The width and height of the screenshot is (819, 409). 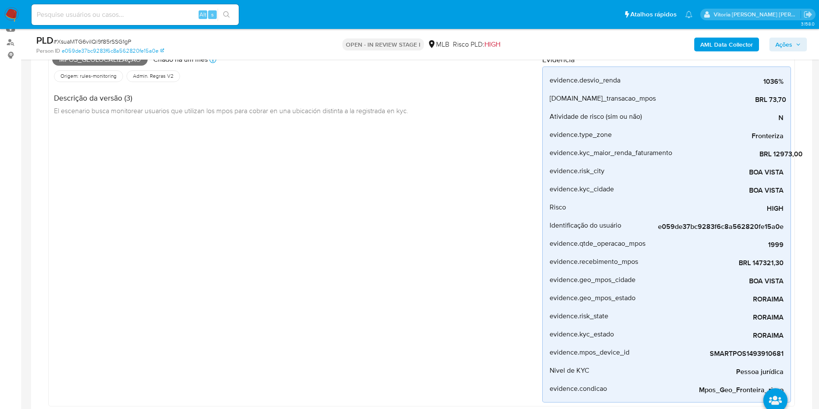 What do you see at coordinates (788, 44) in the screenshot?
I see `button: Ações` at bounding box center [788, 44].